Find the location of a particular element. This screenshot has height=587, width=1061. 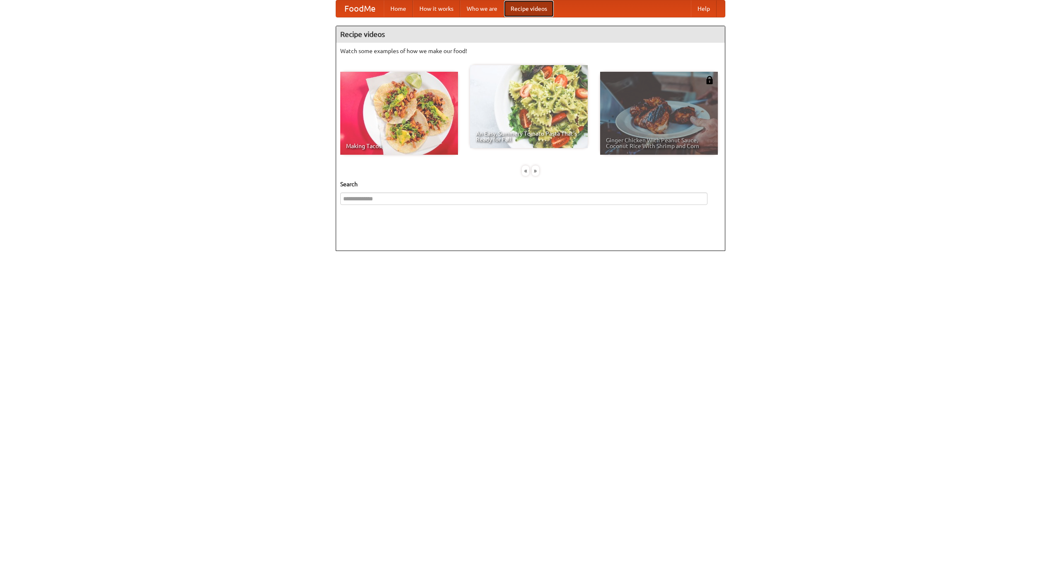

span: An Easy, Summery Tomato Pasta That's Ready for Fall is located at coordinates (529, 136).